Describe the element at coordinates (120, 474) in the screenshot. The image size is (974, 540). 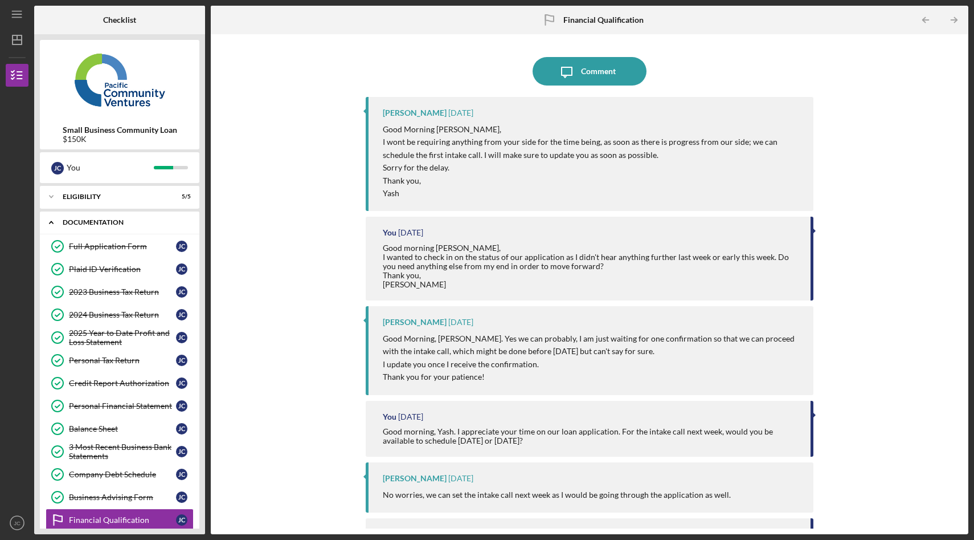
I see `a: Company Debt ScheduleJC` at that location.